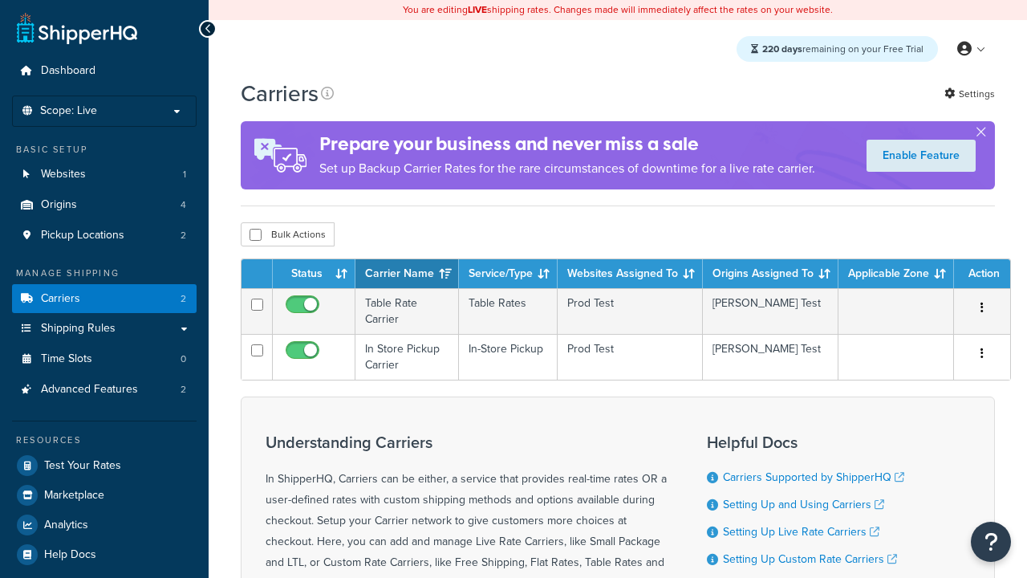 This screenshot has height=578, width=1027. Describe the element at coordinates (104, 440) in the screenshot. I see `div: Resources` at that location.